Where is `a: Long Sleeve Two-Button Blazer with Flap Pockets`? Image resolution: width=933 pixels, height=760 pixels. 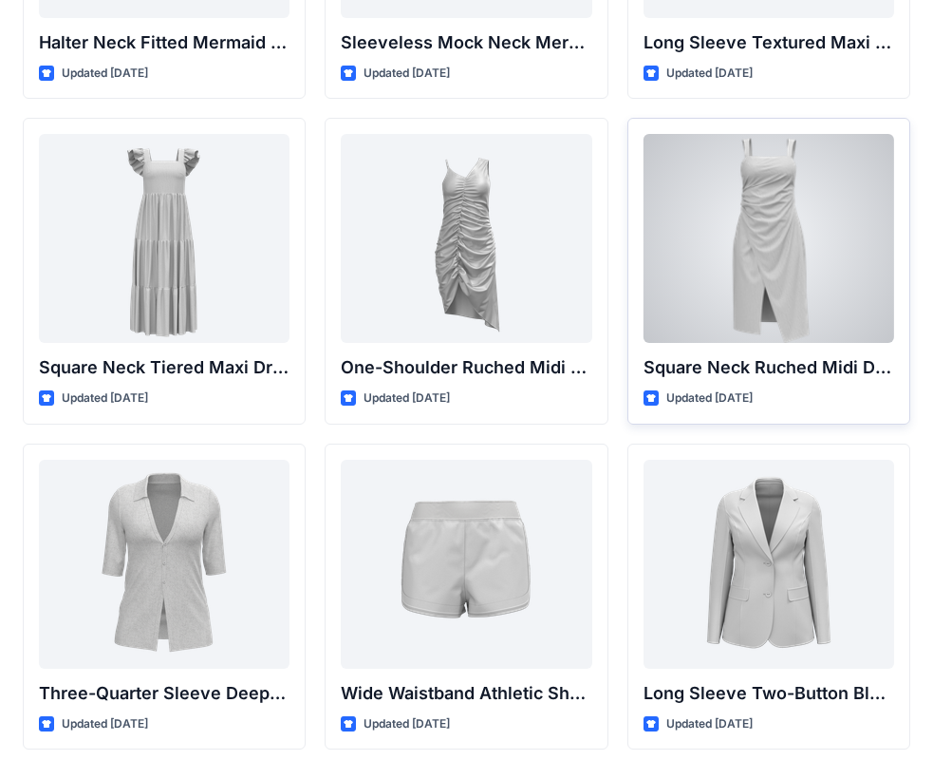 a: Long Sleeve Two-Button Blazer with Flap Pockets is located at coordinates (769, 564).